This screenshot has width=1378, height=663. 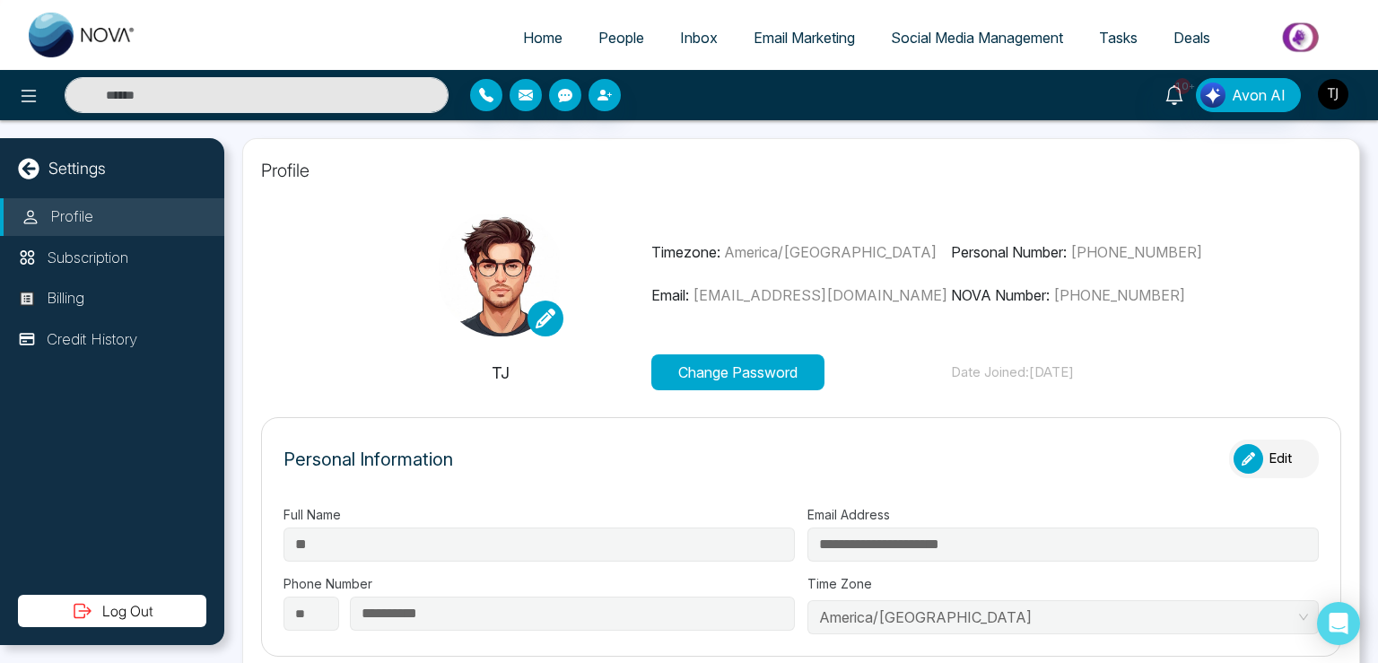 I want to click on span: Inbox, so click(x=699, y=38).